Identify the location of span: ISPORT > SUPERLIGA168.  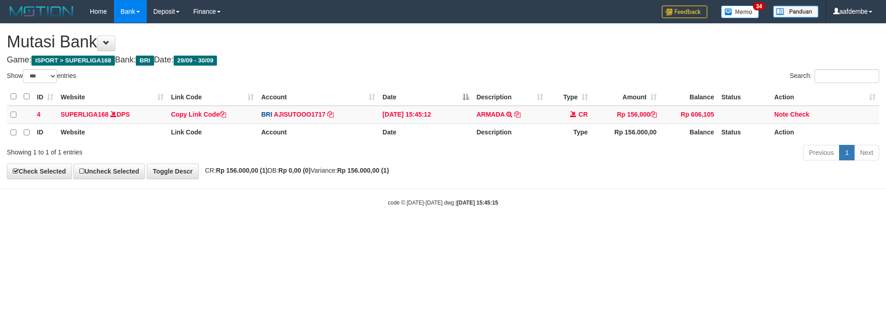
(73, 61).